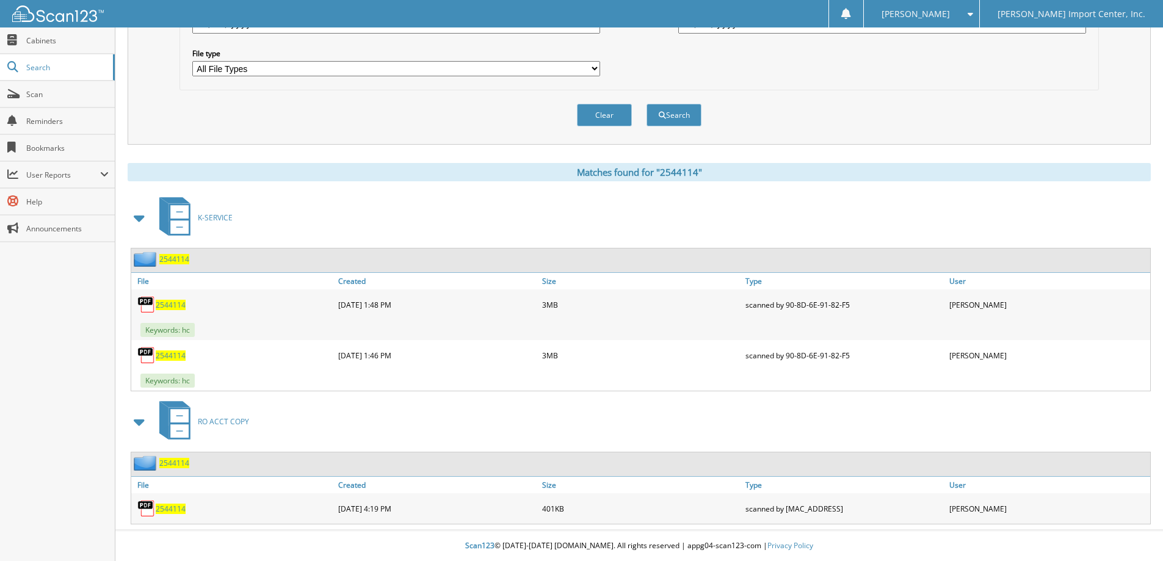  What do you see at coordinates (67, 228) in the screenshot?
I see `span: Announcements` at bounding box center [67, 228].